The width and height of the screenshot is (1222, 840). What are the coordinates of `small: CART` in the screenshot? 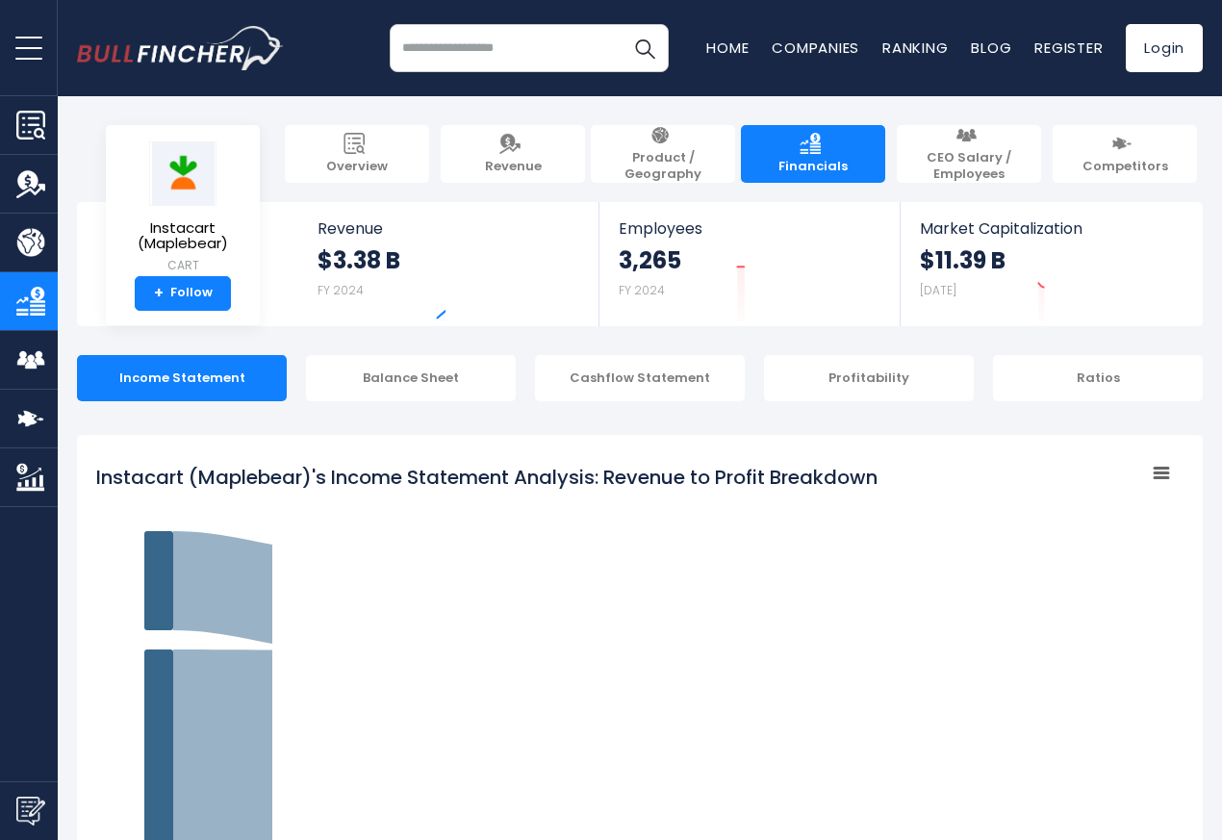 It's located at (183, 265).